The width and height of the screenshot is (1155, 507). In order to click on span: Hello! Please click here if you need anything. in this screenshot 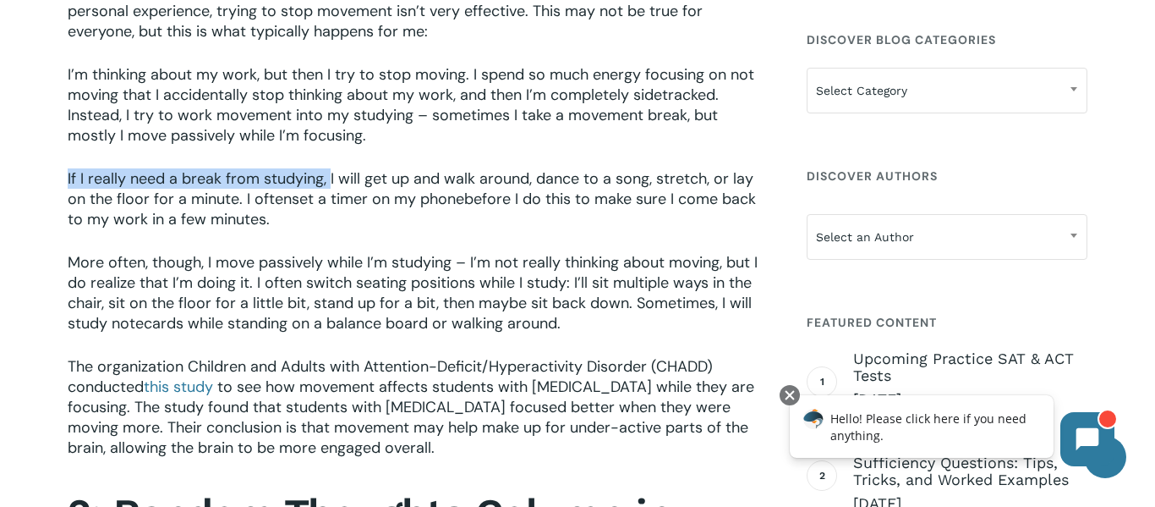, I will do `click(156, 45)`.